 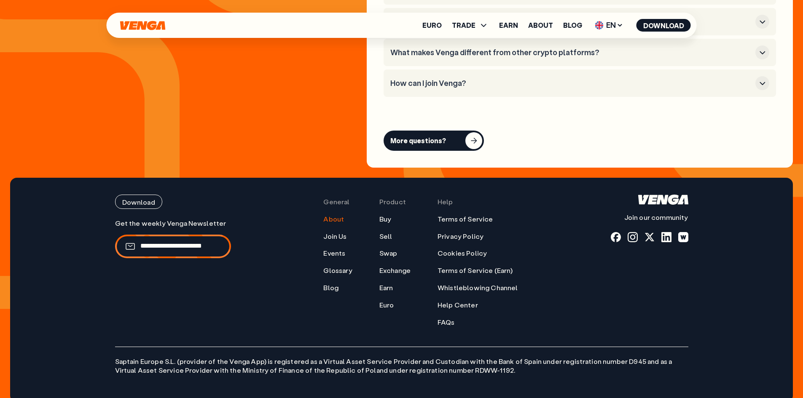 What do you see at coordinates (462, 253) in the screenshot?
I see `a: Cookies Policy` at bounding box center [462, 253].